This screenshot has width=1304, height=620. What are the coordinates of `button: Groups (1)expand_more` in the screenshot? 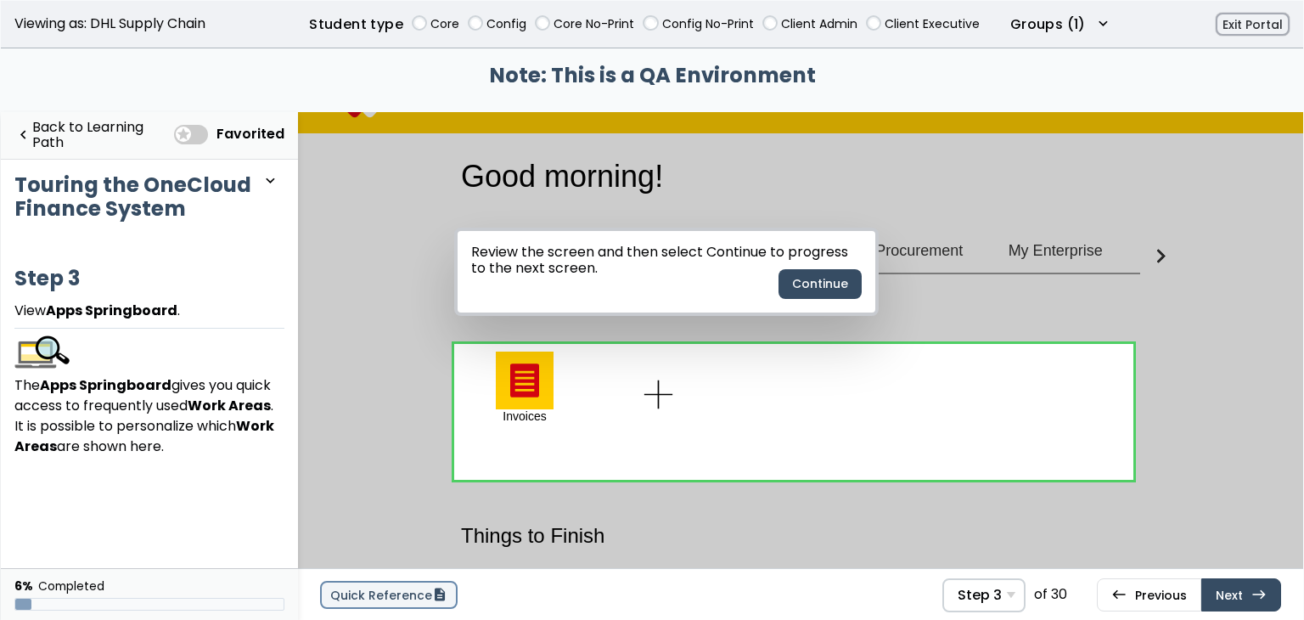 It's located at (1061, 25).